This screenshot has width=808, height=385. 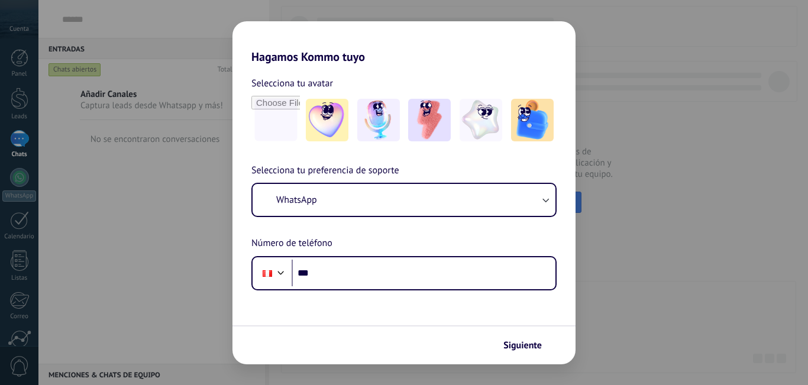 I want to click on img: -3.jpeg, so click(x=430, y=120).